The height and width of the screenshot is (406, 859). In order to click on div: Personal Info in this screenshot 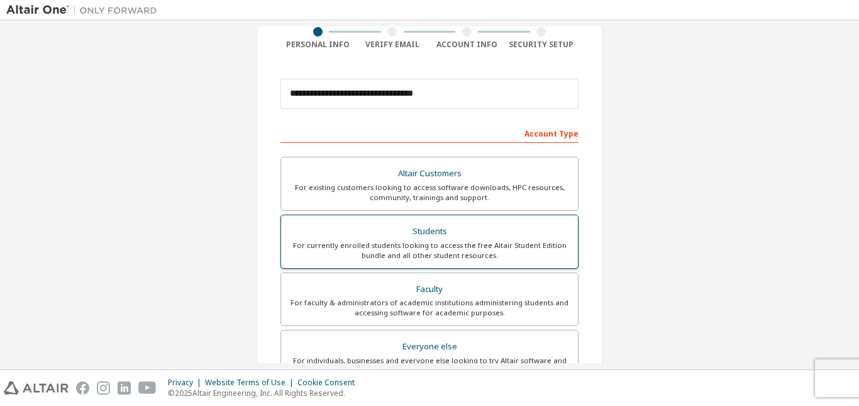, I will do `click(318, 45)`.